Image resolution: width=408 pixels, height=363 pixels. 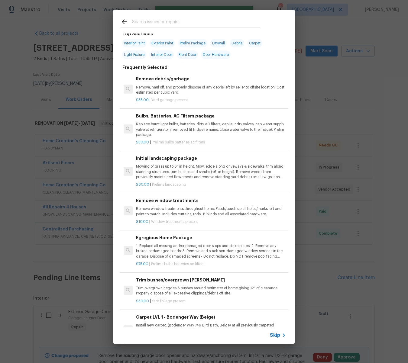 What do you see at coordinates (145, 67) in the screenshot?
I see `h6: Frequently Selected` at bounding box center [145, 67].